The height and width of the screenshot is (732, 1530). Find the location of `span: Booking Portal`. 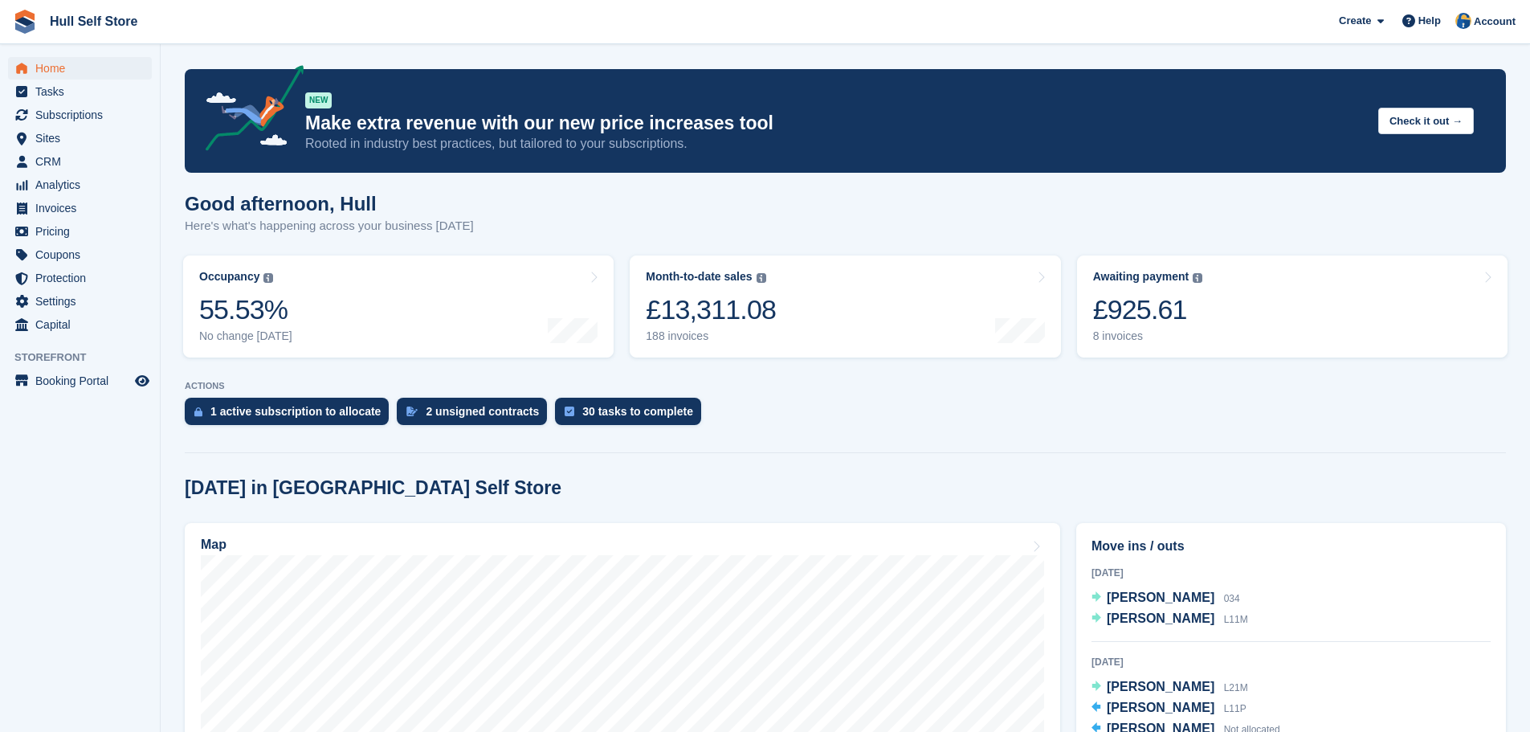

span: Booking Portal is located at coordinates (84, 381).